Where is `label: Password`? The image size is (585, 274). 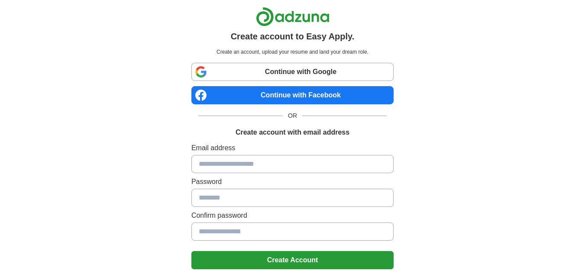
label: Password is located at coordinates (292, 182).